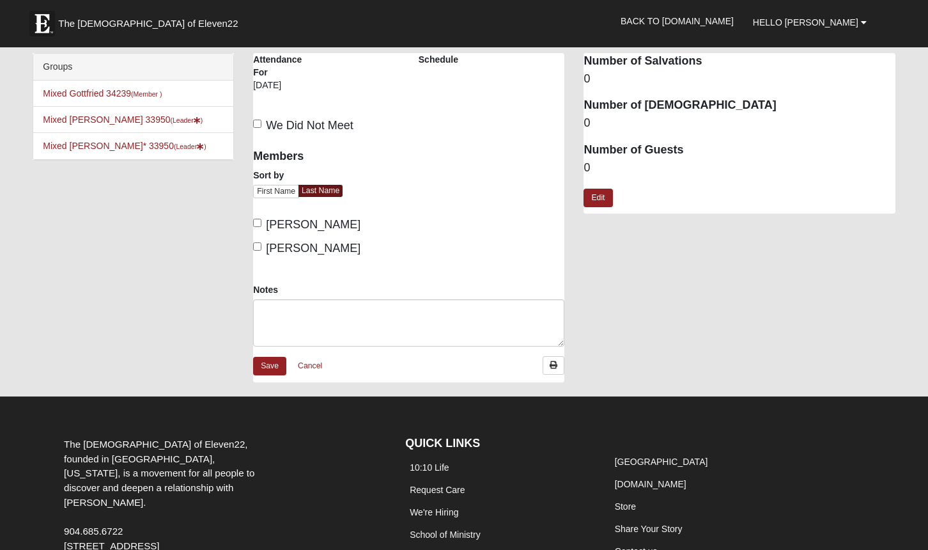  What do you see at coordinates (439, 59) in the screenshot?
I see `label: Schedule` at bounding box center [439, 59].